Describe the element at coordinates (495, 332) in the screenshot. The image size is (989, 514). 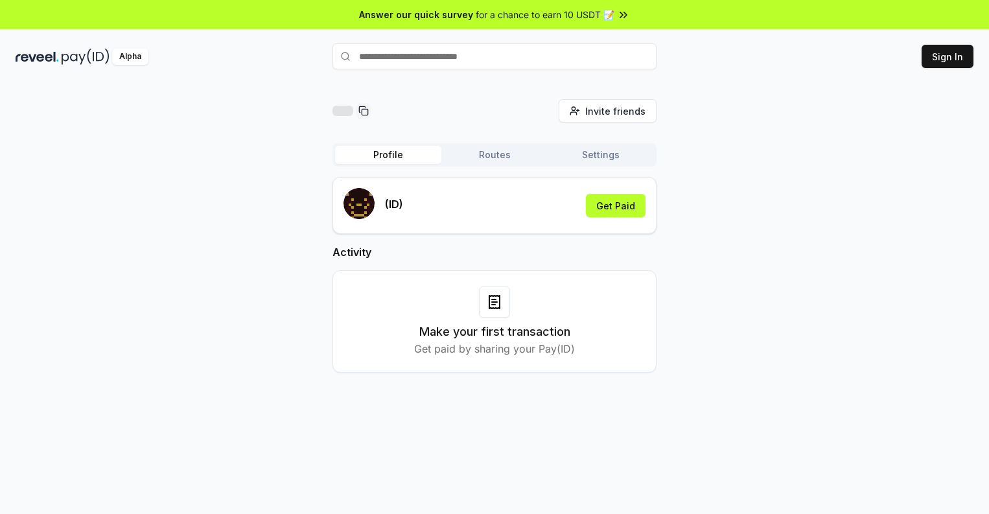
I see `h3: Make your first transaction` at that location.